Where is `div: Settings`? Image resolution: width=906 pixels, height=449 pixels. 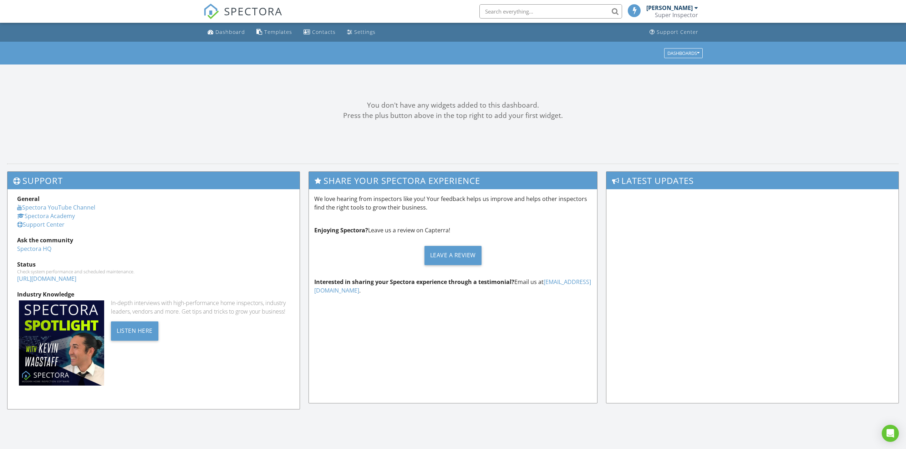 div: Settings is located at coordinates (365, 32).